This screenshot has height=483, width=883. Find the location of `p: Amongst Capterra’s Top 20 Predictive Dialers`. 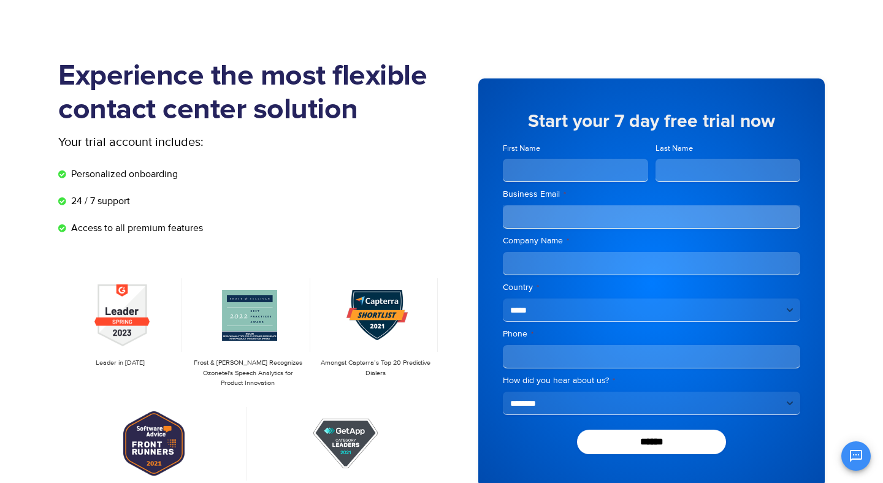

p: Amongst Capterra’s Top 20 Predictive Dialers is located at coordinates (376, 368).